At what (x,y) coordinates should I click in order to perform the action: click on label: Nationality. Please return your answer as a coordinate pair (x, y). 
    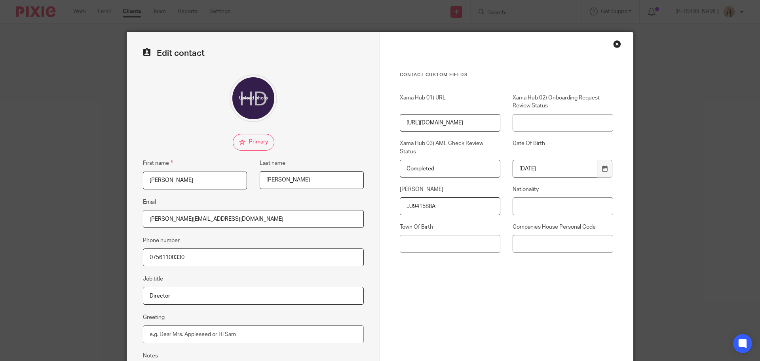
    Looking at the image, I should click on (563, 189).